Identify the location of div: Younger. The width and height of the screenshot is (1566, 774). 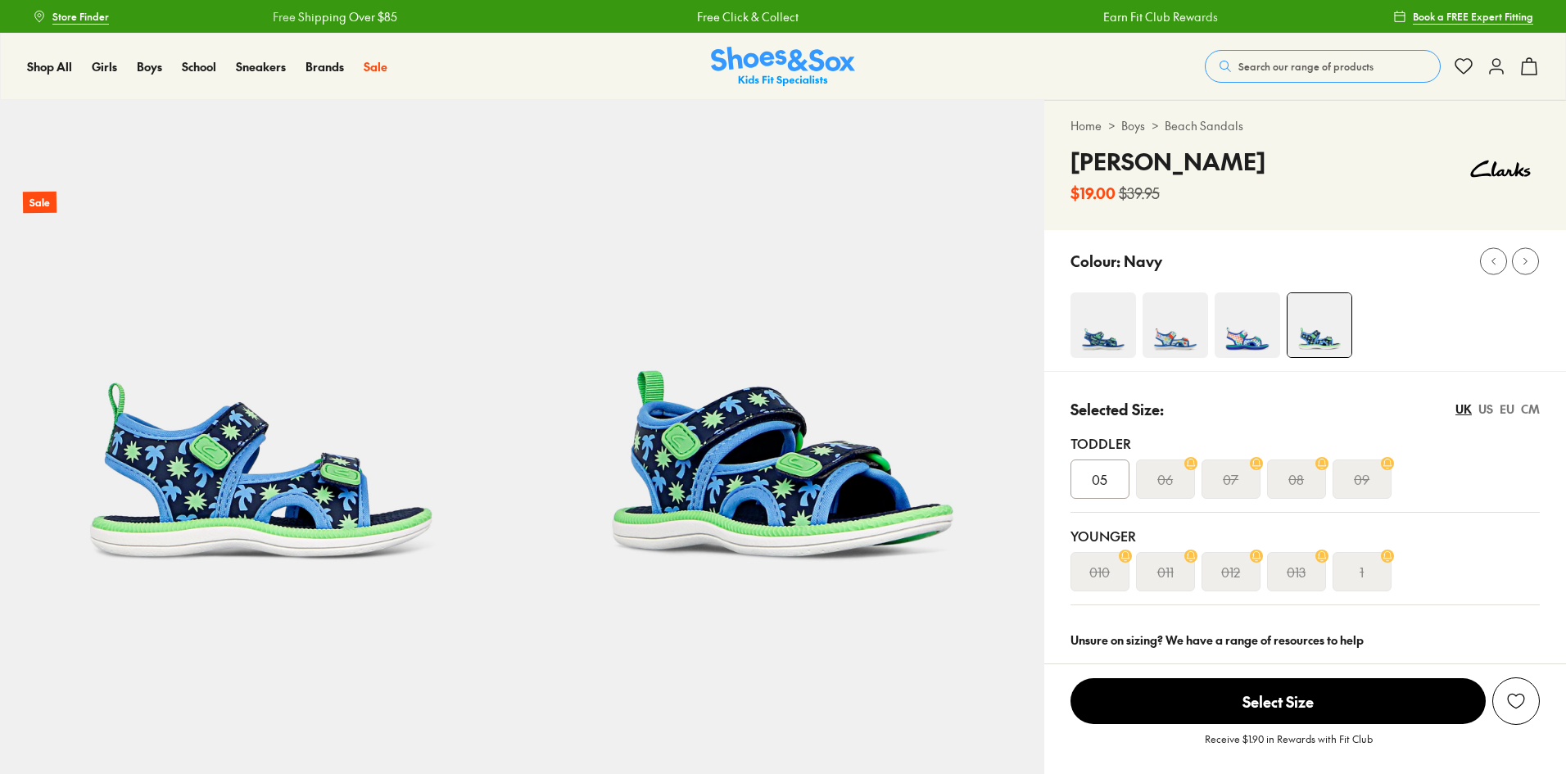
(1305, 536).